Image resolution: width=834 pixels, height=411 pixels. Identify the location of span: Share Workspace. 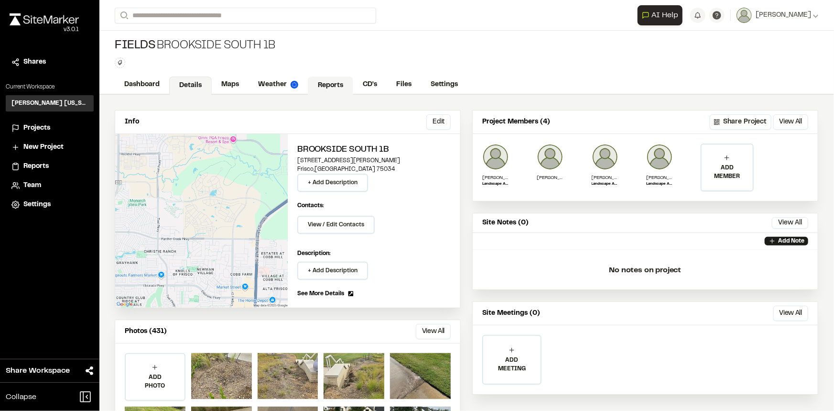
(38, 370).